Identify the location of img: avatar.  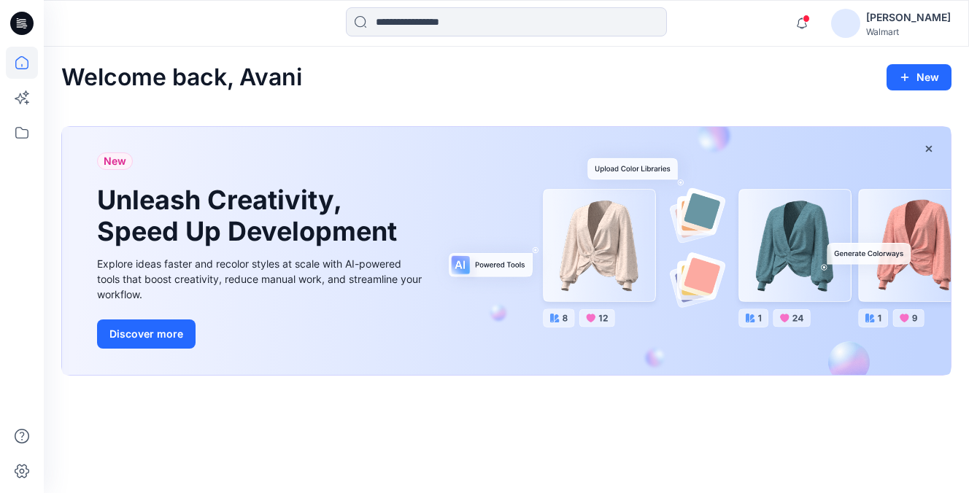
(846, 23).